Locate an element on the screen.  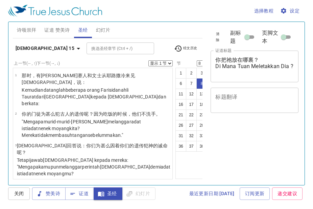
span: 证道 赞美诗 is located at coordinates (57, 30).